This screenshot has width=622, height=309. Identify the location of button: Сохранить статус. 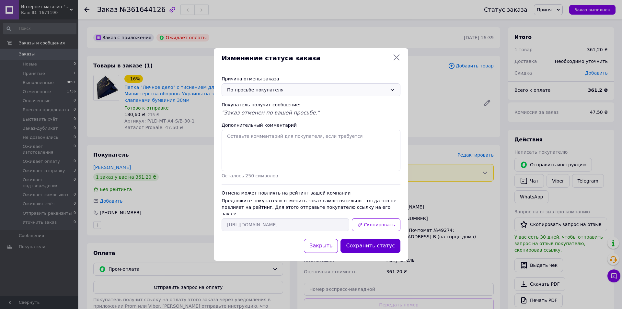
(370, 245).